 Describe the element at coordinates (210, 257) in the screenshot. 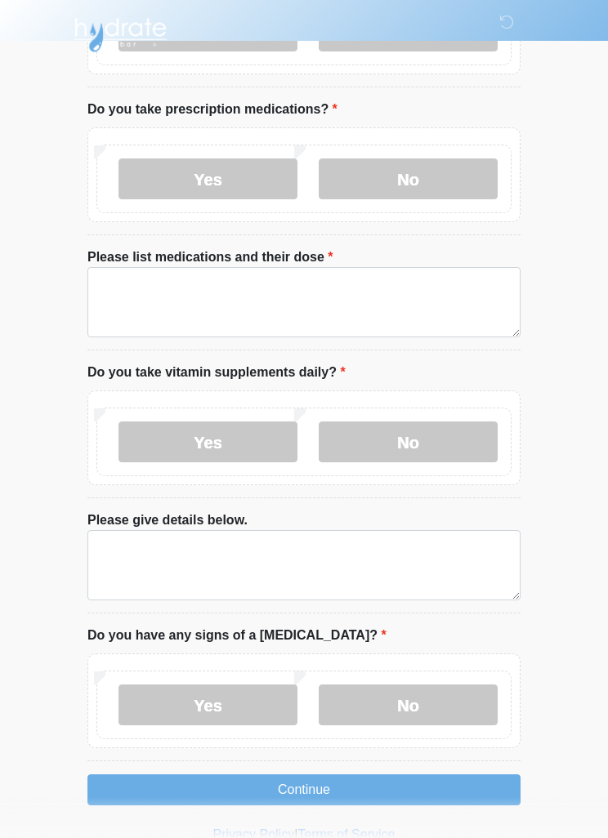

I see `label: Please list medications and their dose` at that location.